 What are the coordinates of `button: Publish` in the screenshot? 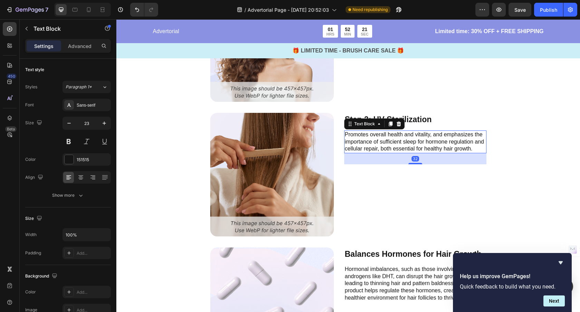 It's located at (549, 10).